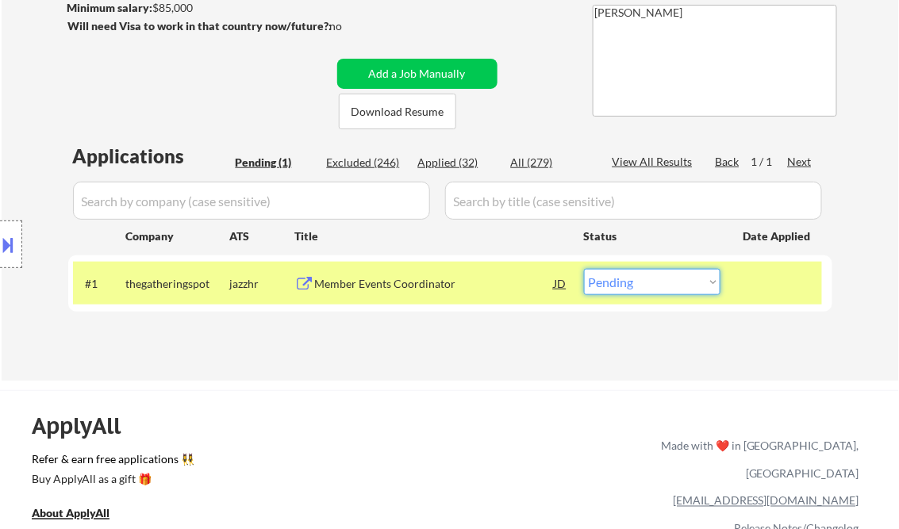 The image size is (899, 529). What do you see at coordinates (561, 283) in the screenshot?
I see `div: JD` at bounding box center [561, 283].